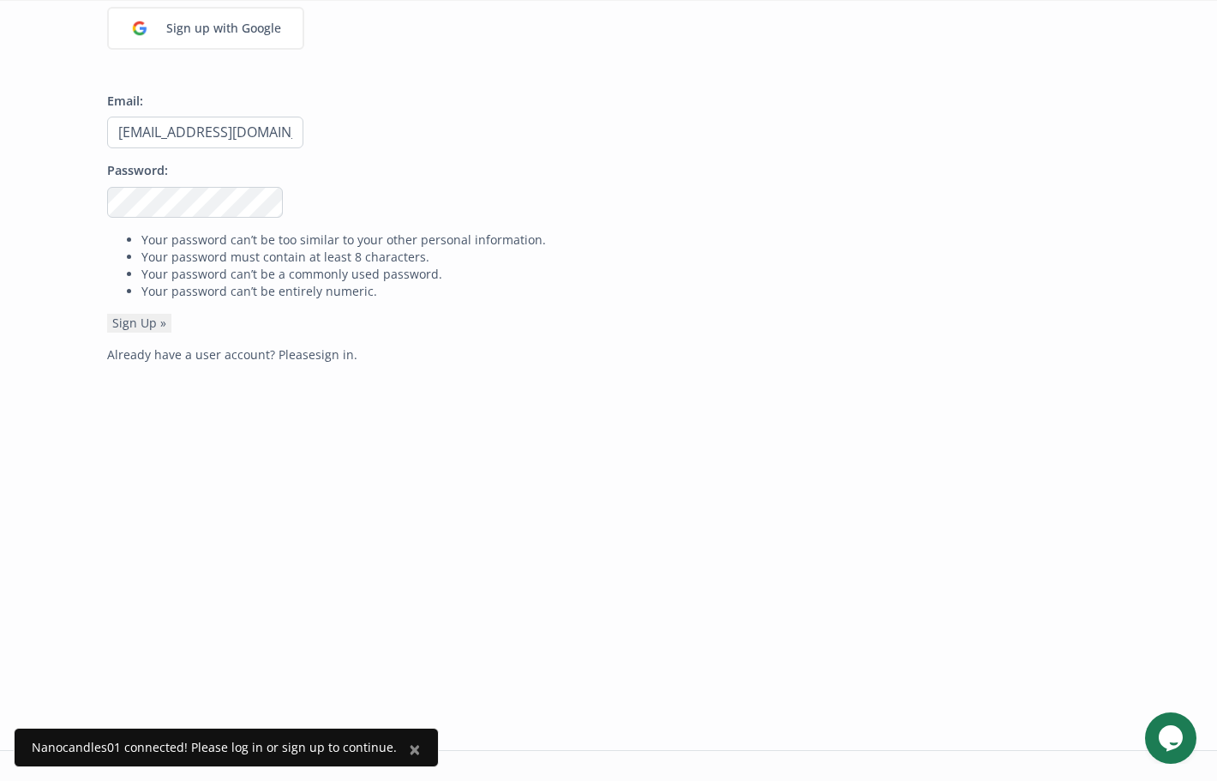 This screenshot has height=781, width=1217. I want to click on button: Sign Up », so click(139, 323).